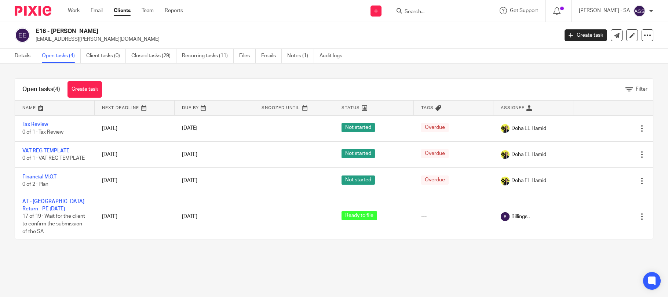 This screenshot has height=297, width=668. What do you see at coordinates (334, 56) in the screenshot?
I see `a: Audit logs` at bounding box center [334, 56].